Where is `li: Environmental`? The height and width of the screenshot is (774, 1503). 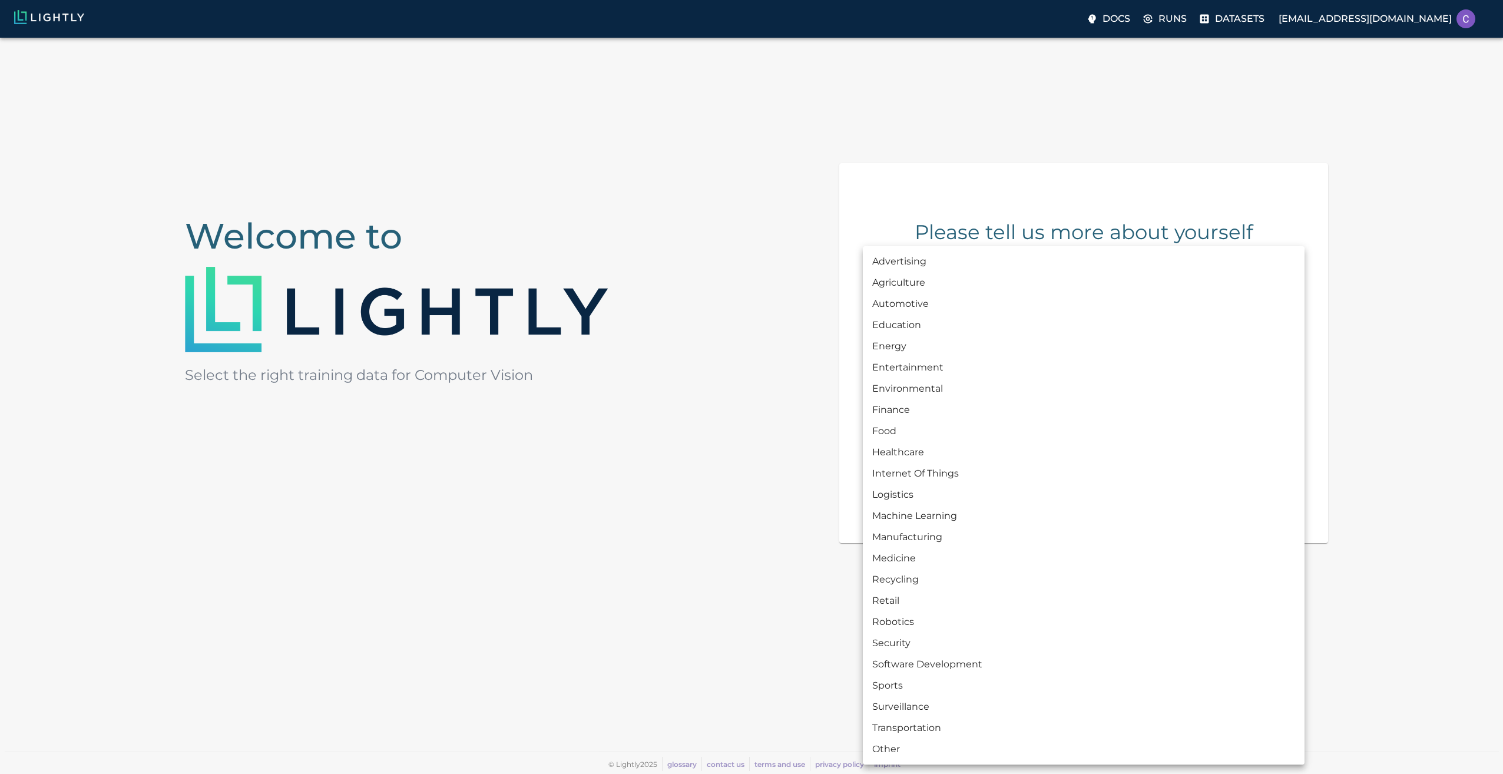
li: Environmental is located at coordinates (1084, 389).